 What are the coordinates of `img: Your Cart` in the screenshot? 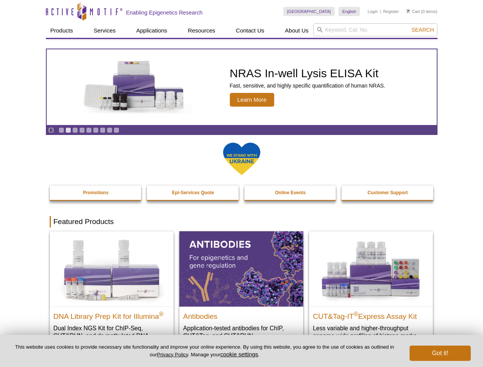 It's located at (408, 11).